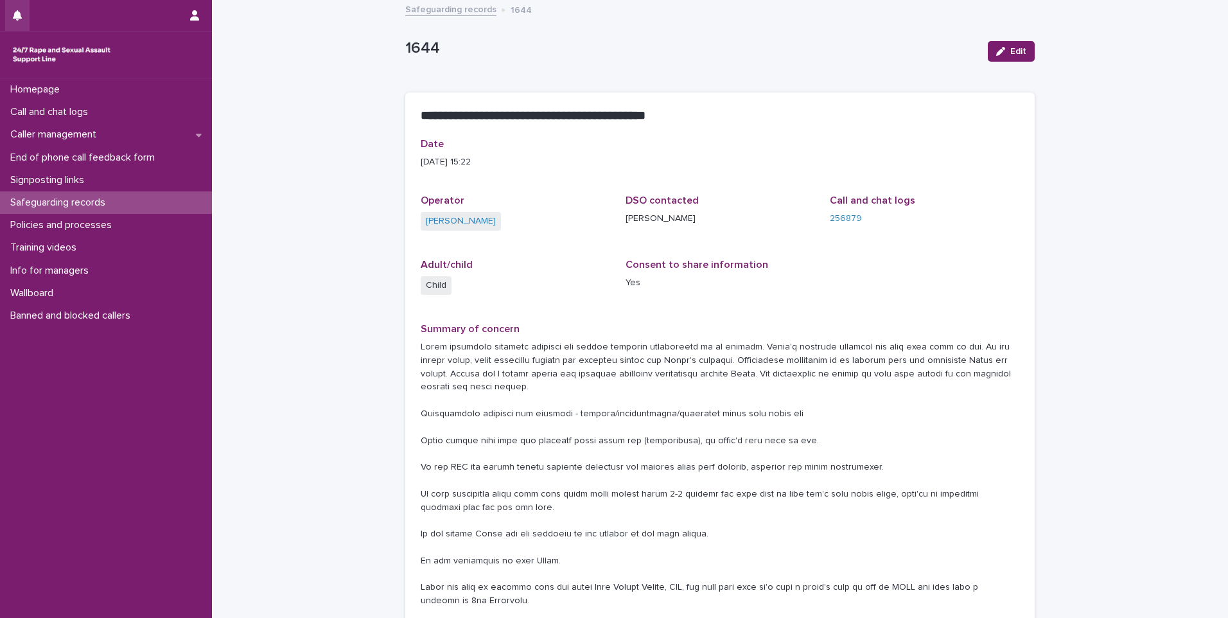 The width and height of the screenshot is (1228, 618). I want to click on span: Call and chat logs, so click(872, 200).